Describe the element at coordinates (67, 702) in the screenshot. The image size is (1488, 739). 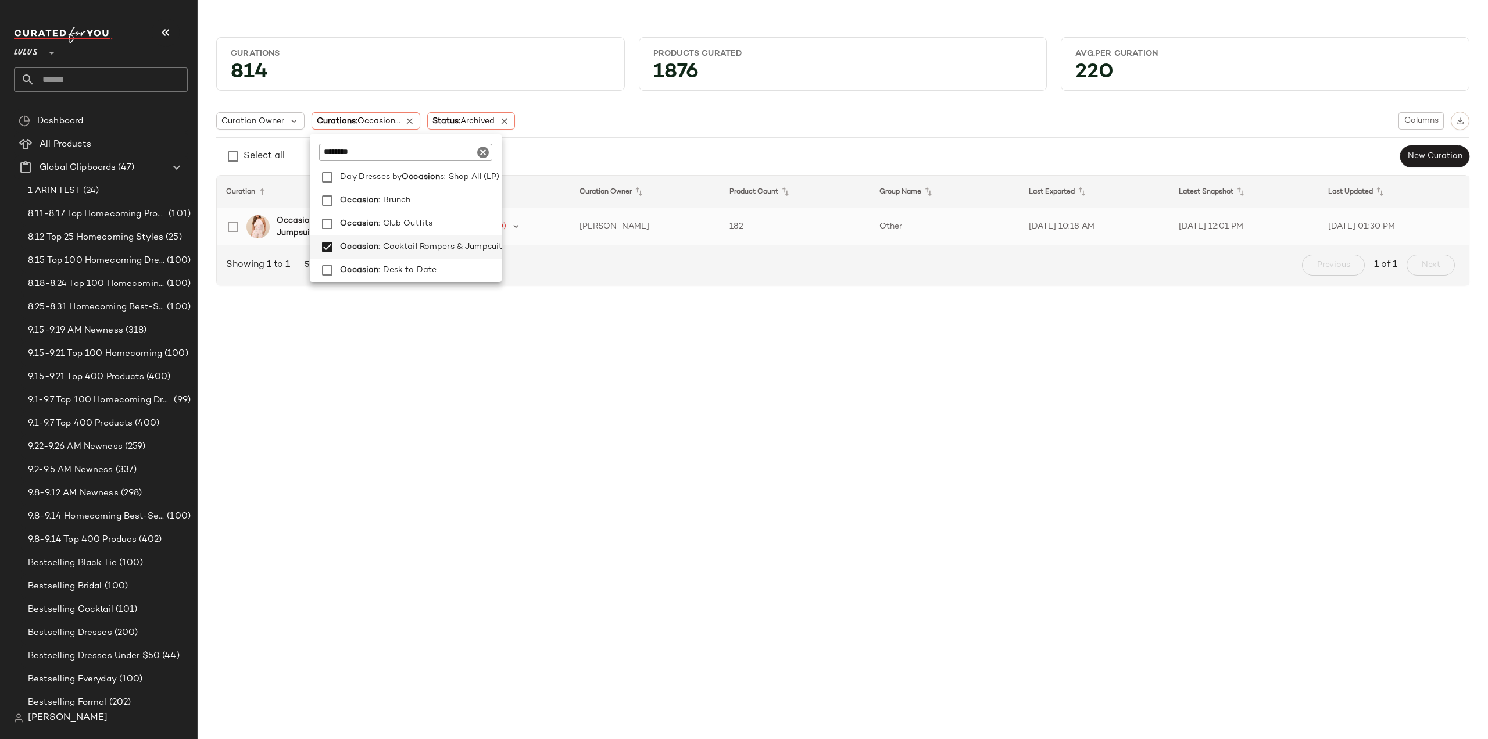
I see `span: Bestselling Formal` at that location.